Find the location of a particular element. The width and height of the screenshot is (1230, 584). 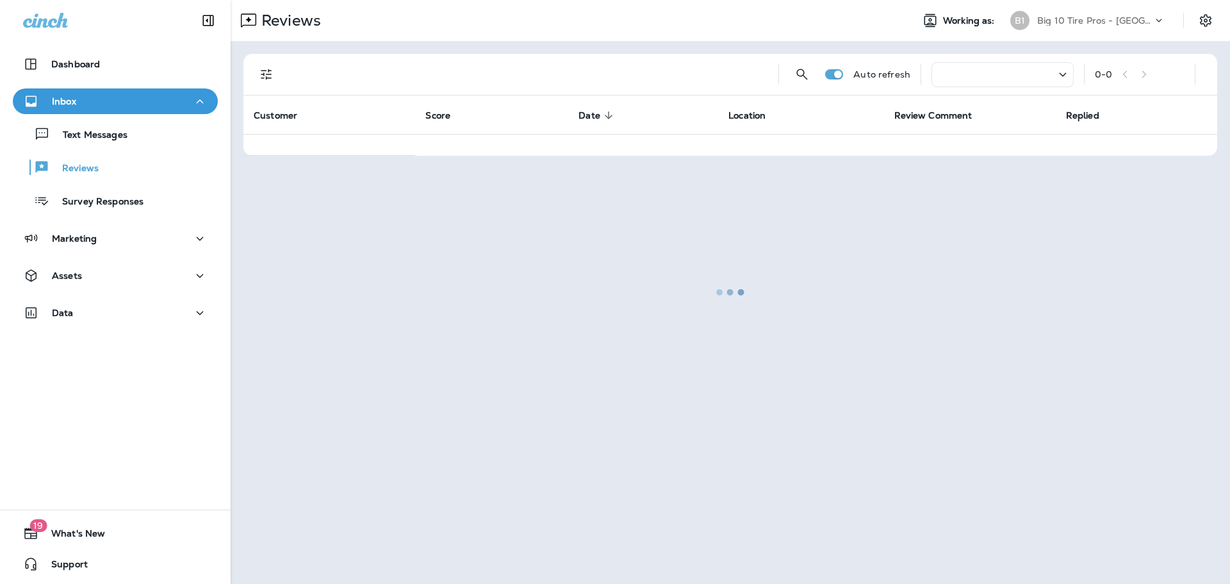

button: Text Messages is located at coordinates (115, 134).